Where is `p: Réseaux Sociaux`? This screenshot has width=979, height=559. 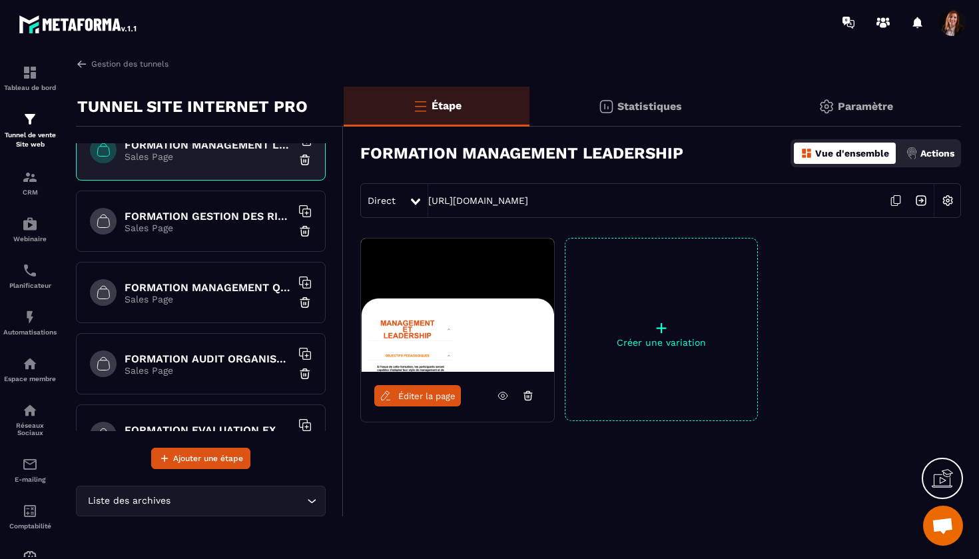
p: Réseaux Sociaux is located at coordinates (30, 429).